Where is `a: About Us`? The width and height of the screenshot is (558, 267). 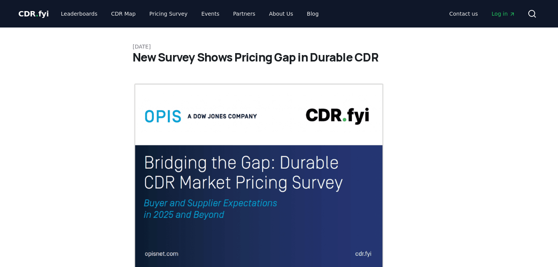
a: About Us is located at coordinates (281, 14).